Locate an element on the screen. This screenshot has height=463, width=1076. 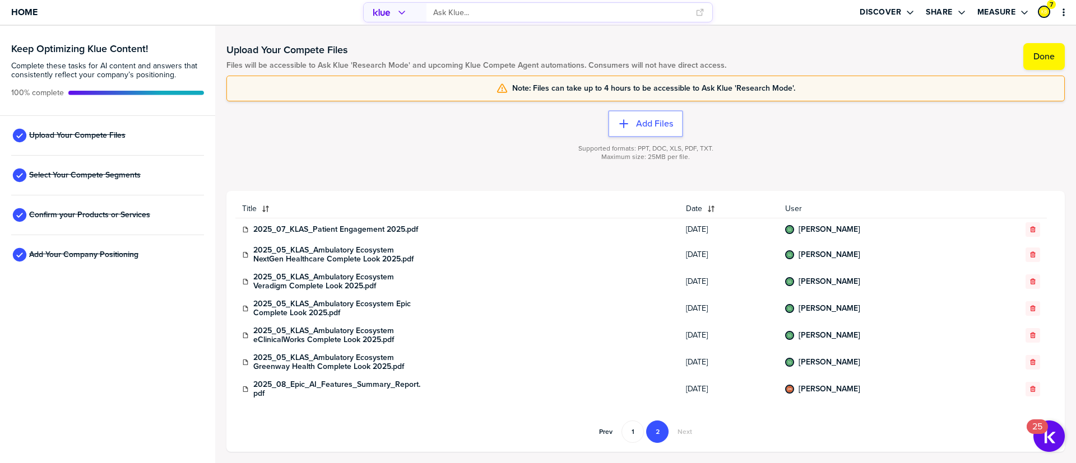
button: Open Resource Center, 25 new notifications is located at coordinates (1049, 437).